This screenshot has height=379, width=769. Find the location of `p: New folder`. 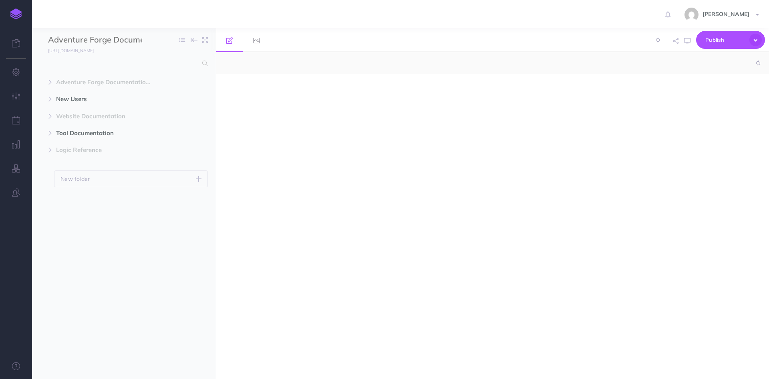

p: New folder is located at coordinates (75, 179).